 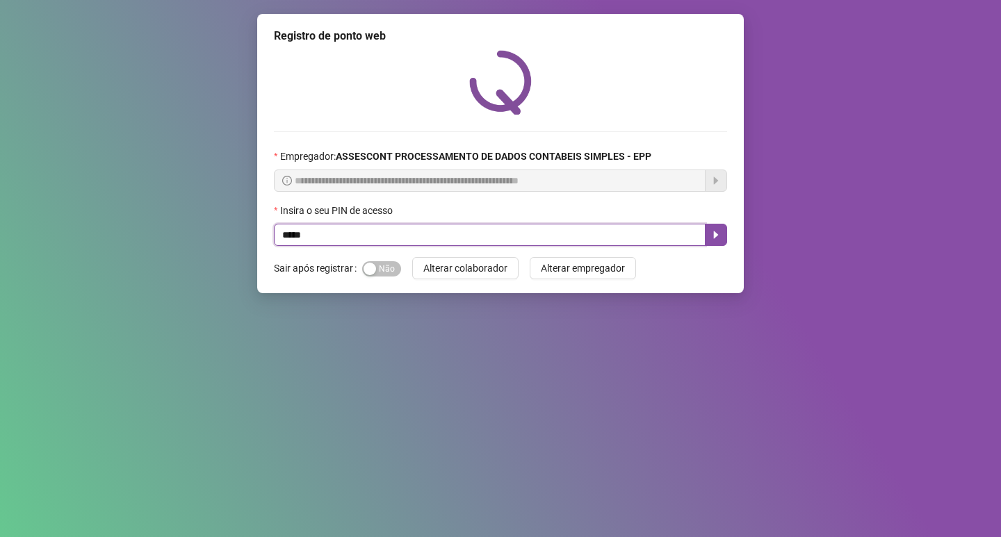 What do you see at coordinates (338, 211) in the screenshot?
I see `label: Insira o seu PIN de acesso` at bounding box center [338, 211].